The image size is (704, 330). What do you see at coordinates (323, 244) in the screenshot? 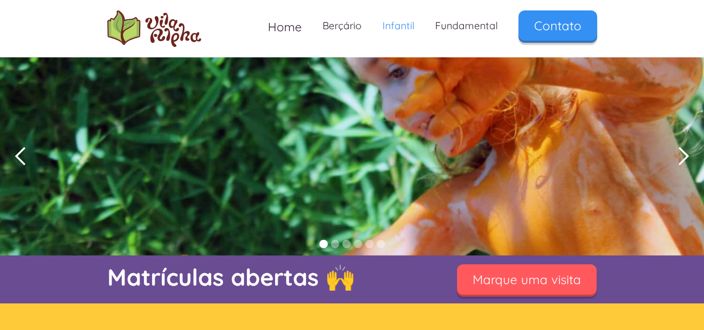
I see `div: Show slide 1 of 6` at bounding box center [323, 244].